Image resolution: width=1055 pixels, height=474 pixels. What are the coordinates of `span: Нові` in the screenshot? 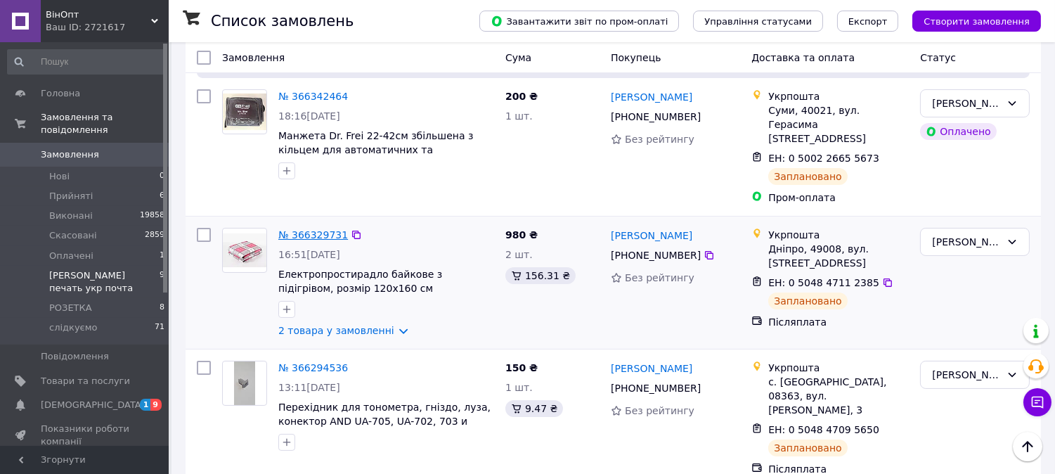 It's located at (59, 176).